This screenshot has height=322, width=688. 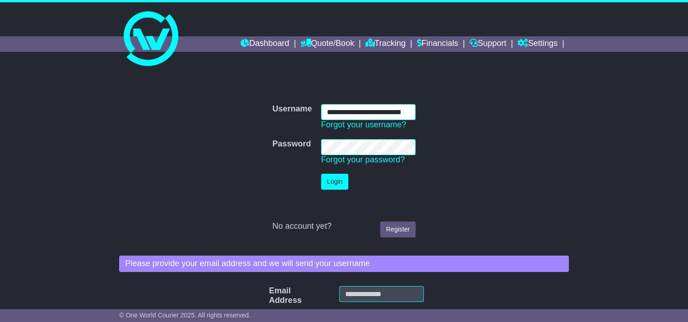 I want to click on a: Forgot your username?, so click(x=364, y=125).